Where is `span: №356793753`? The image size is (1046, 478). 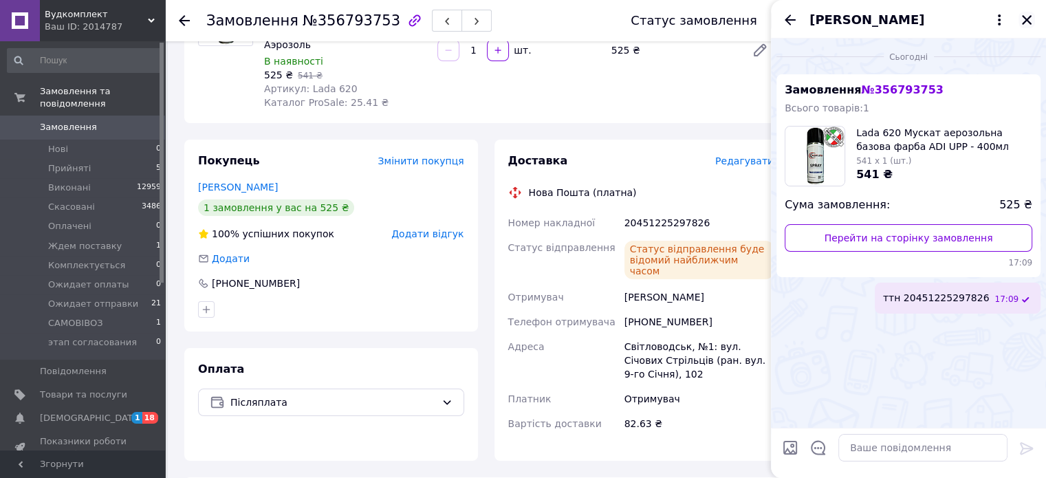 span: №356793753 is located at coordinates (351, 21).